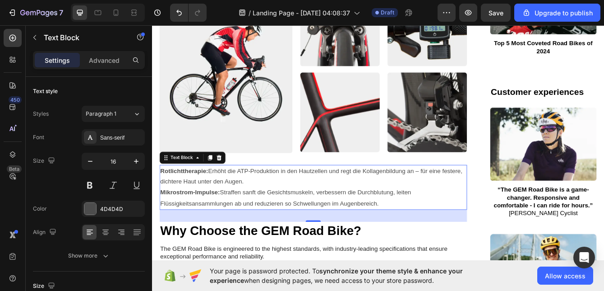 The image size is (604, 291). What do you see at coordinates (557, 13) in the screenshot?
I see `button: Upgrade to publish` at bounding box center [557, 13].